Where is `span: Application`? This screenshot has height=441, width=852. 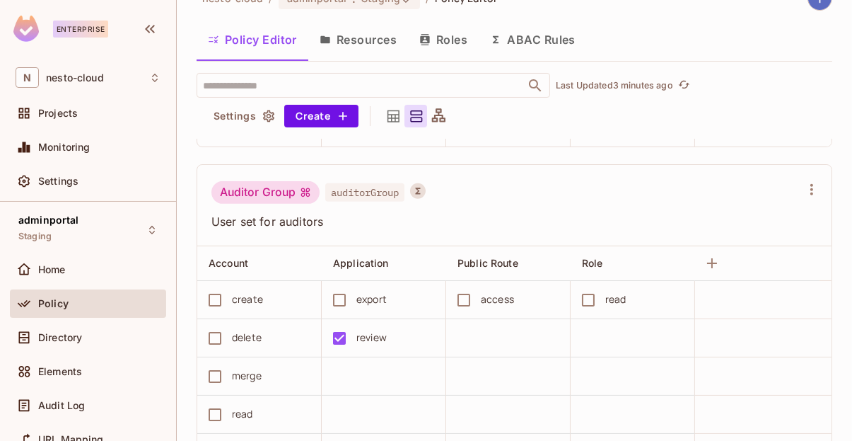 span: Application is located at coordinates (361, 262).